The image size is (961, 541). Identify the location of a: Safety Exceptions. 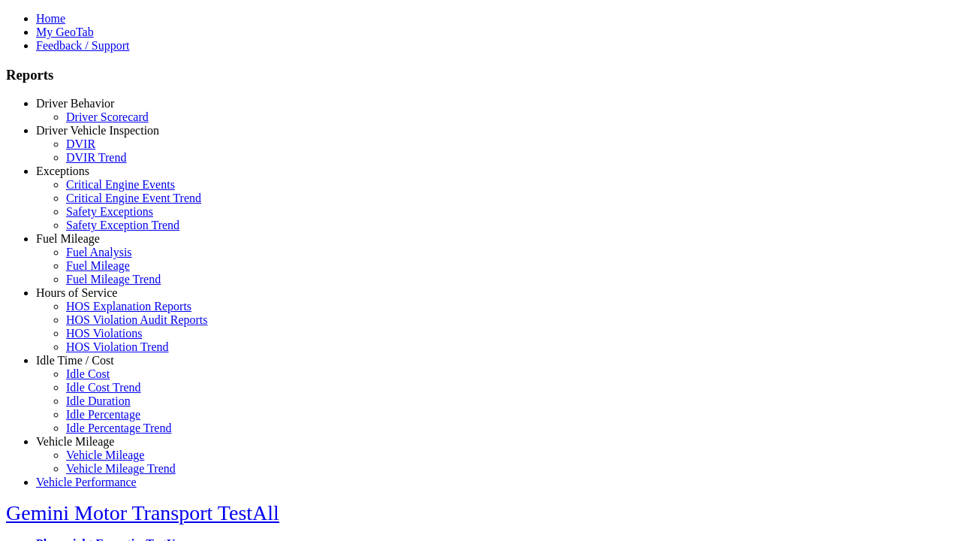
(110, 211).